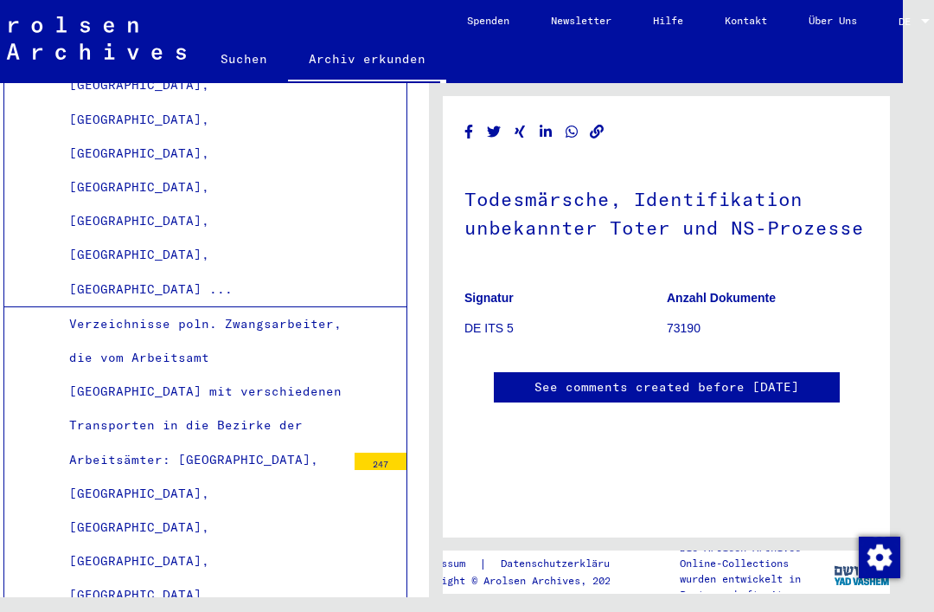  What do you see at coordinates (494, 131) in the screenshot?
I see `button: Share on Twitter` at bounding box center [494, 131].